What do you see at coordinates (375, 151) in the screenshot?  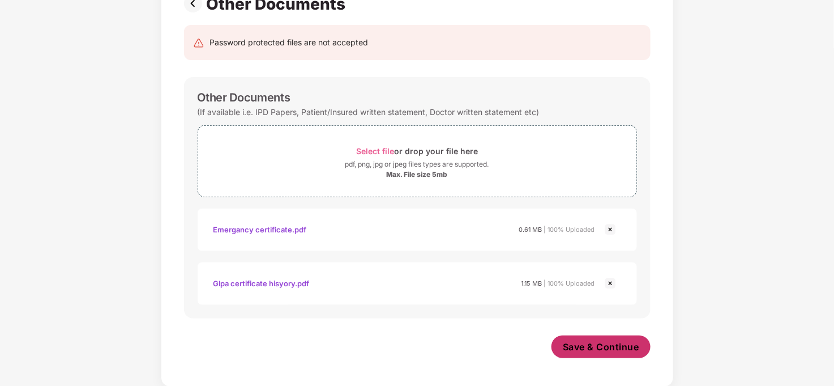 I see `span: Select file` at bounding box center [375, 151].